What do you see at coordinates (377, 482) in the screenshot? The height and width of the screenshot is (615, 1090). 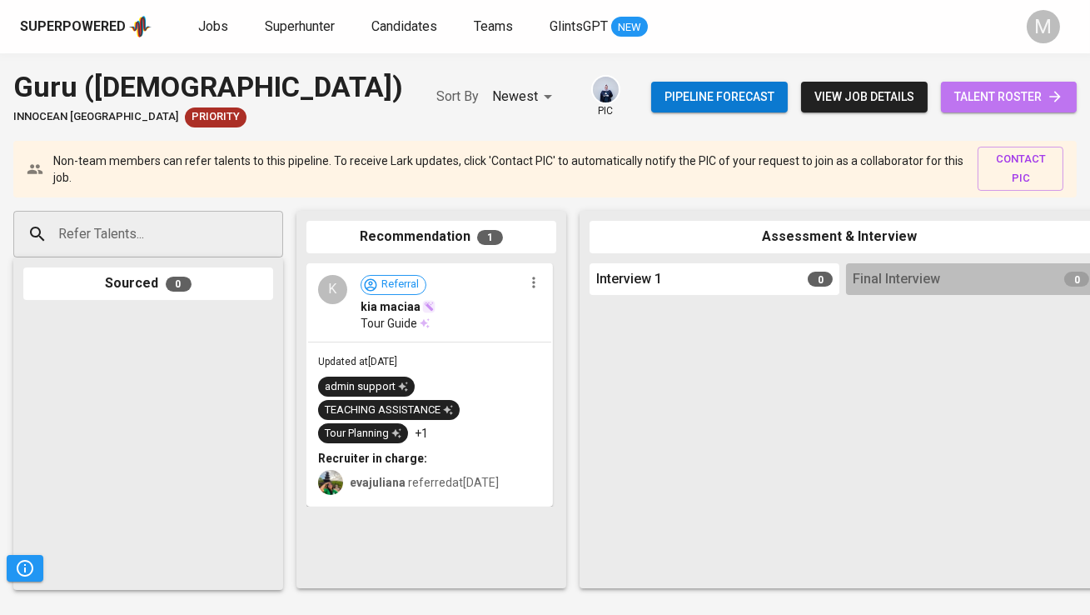 I see `b: evajuliana` at bounding box center [377, 482].